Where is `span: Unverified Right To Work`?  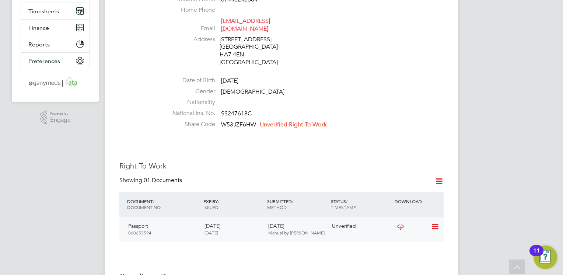
span: Unverified Right To Work is located at coordinates (294, 125).